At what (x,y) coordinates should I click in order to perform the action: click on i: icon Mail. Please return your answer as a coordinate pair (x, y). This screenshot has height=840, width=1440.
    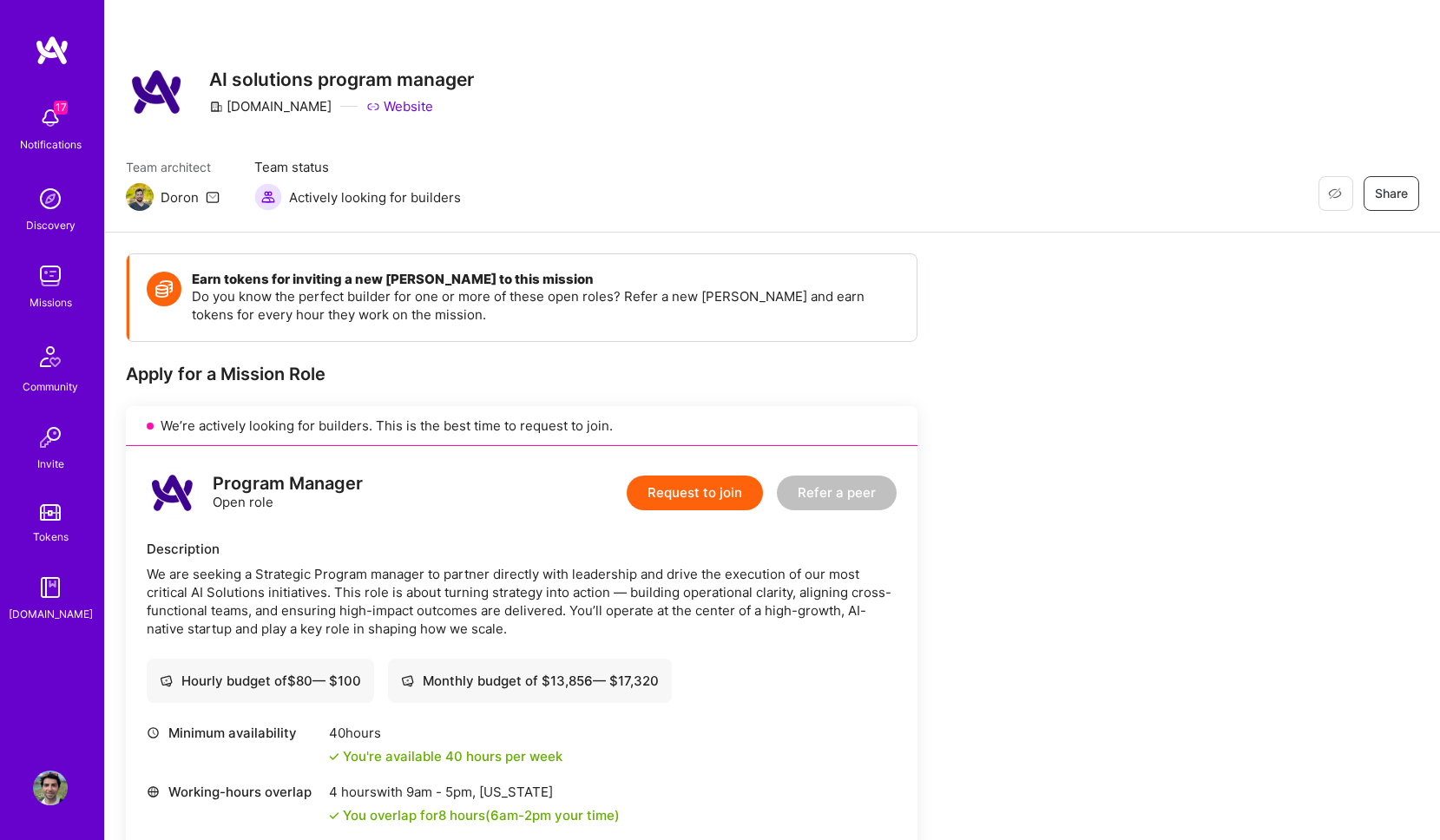
    Looking at the image, I should click on (213, 197).